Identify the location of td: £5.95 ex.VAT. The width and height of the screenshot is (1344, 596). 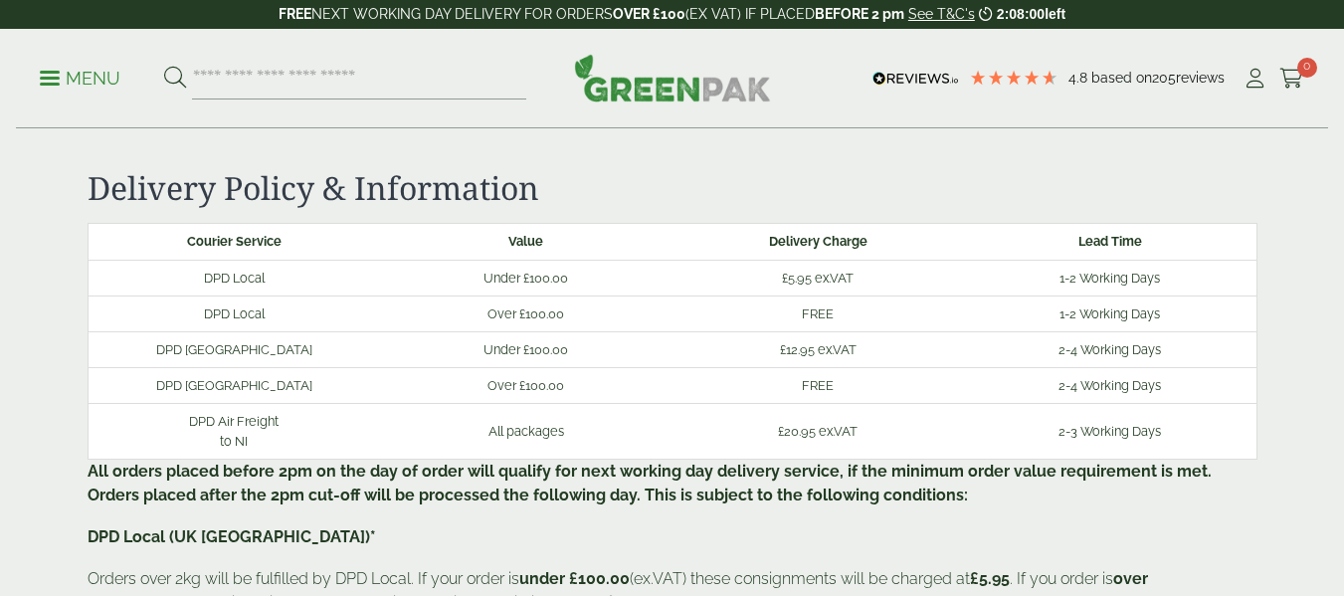
(819, 278).